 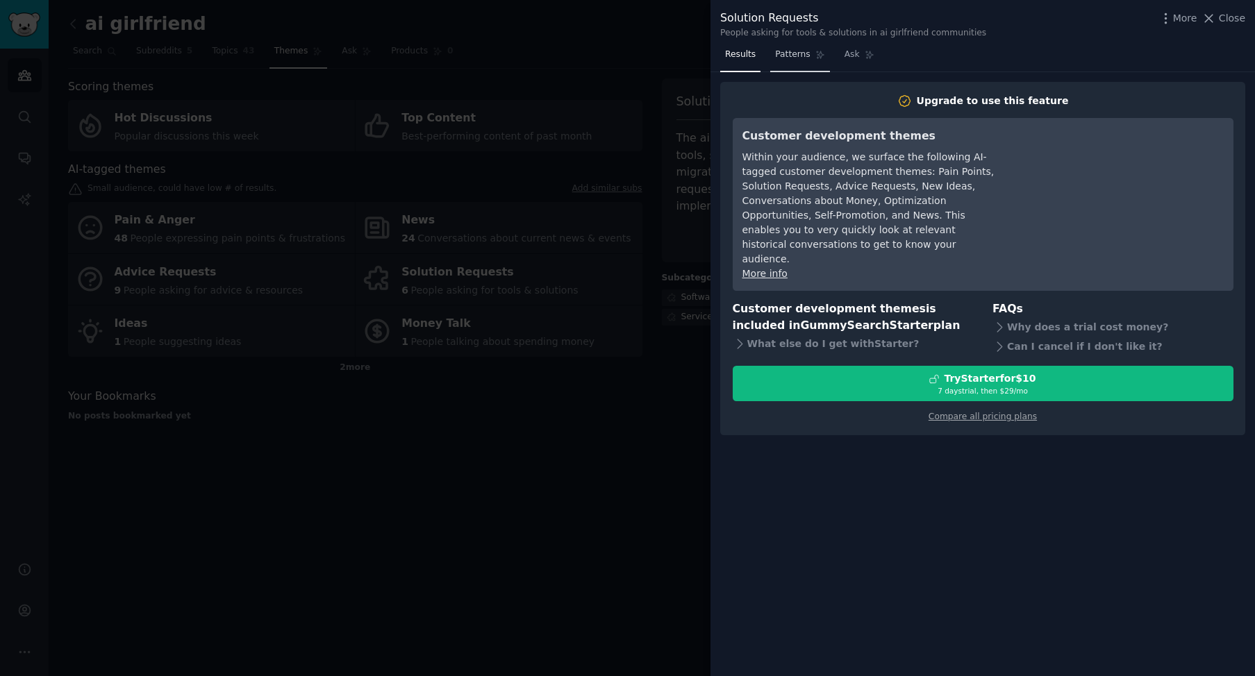 I want to click on a: Ask, so click(x=859, y=58).